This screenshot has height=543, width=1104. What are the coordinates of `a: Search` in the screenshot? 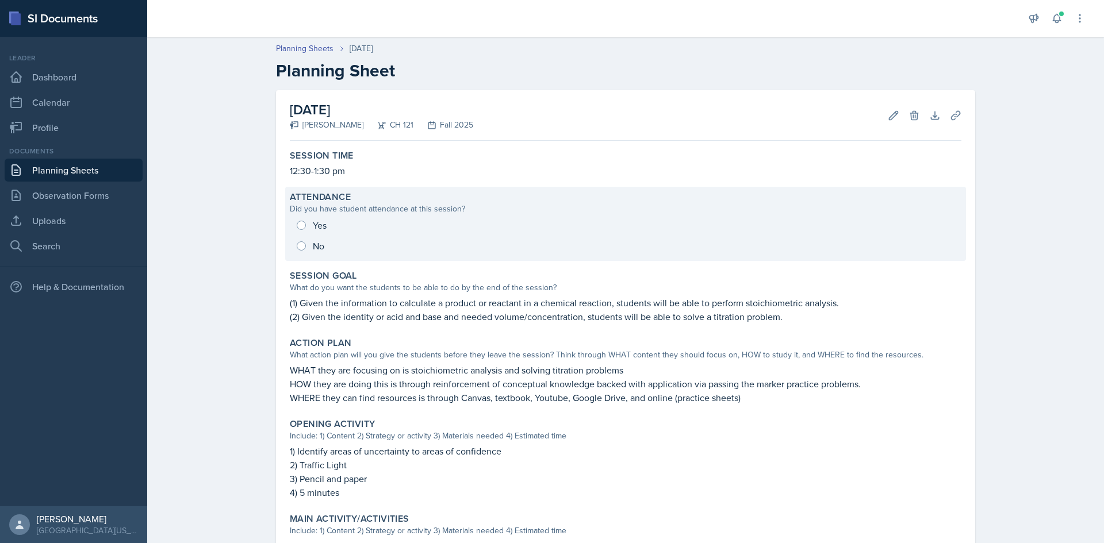 It's located at (74, 246).